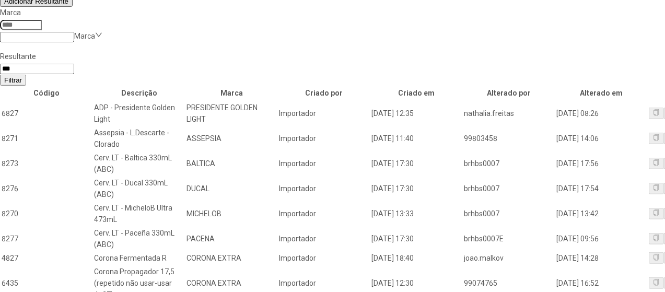  Describe the element at coordinates (47, 239) in the screenshot. I see `td: 8277` at that location.